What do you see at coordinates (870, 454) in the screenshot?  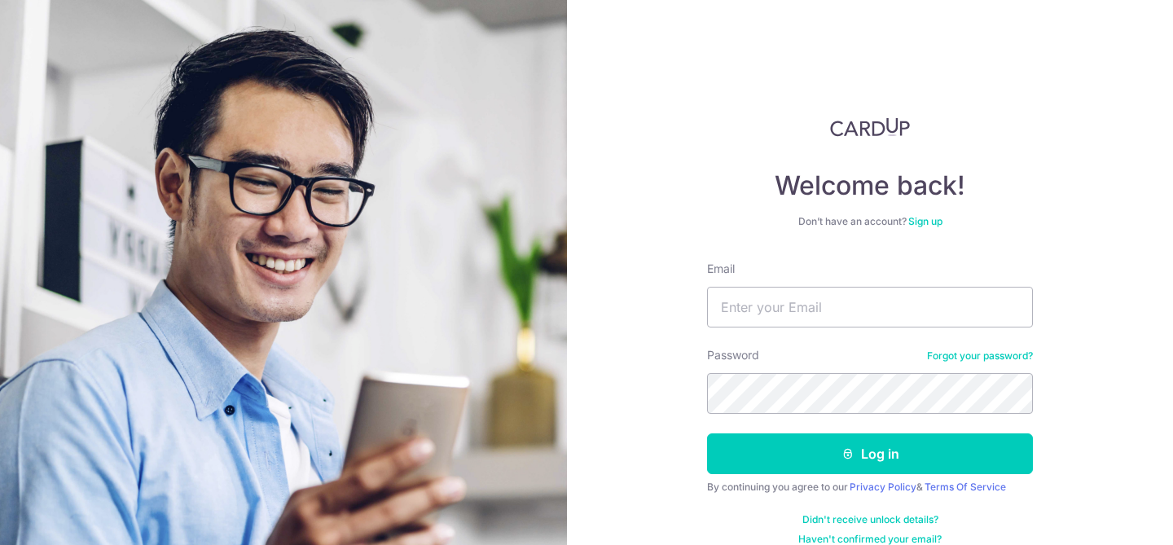 I see `button: Log in` at bounding box center [870, 454].